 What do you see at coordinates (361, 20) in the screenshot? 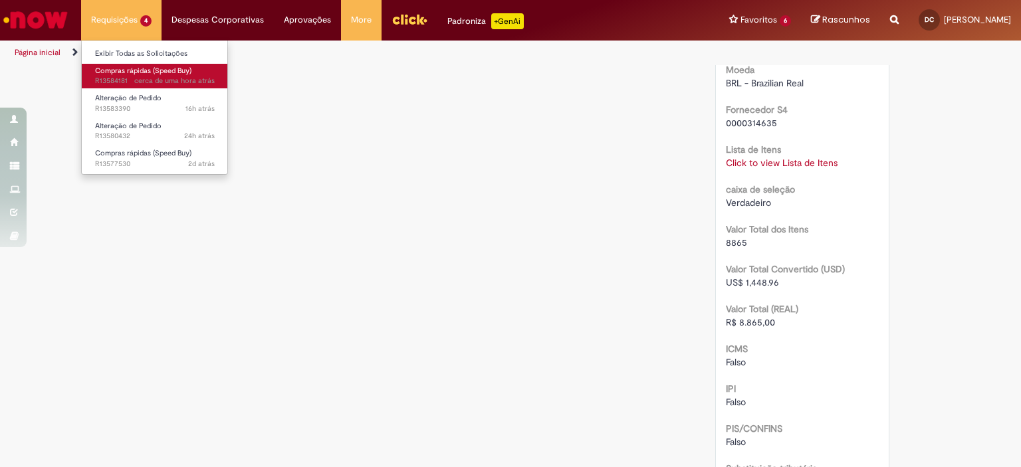
I see `span: More` at bounding box center [361, 20].